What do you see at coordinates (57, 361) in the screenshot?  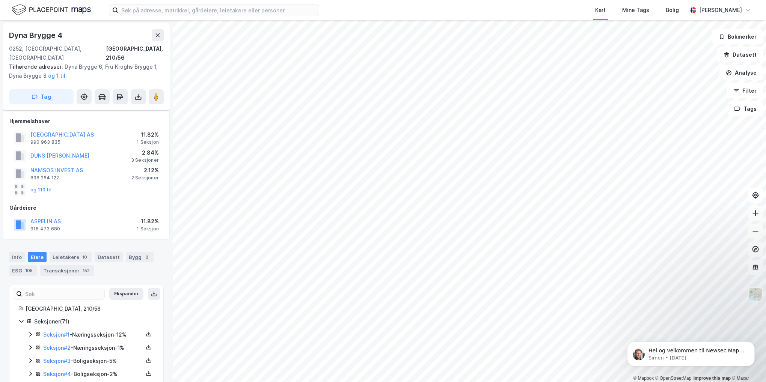 I see `a: Seksjon#3` at bounding box center [57, 361].